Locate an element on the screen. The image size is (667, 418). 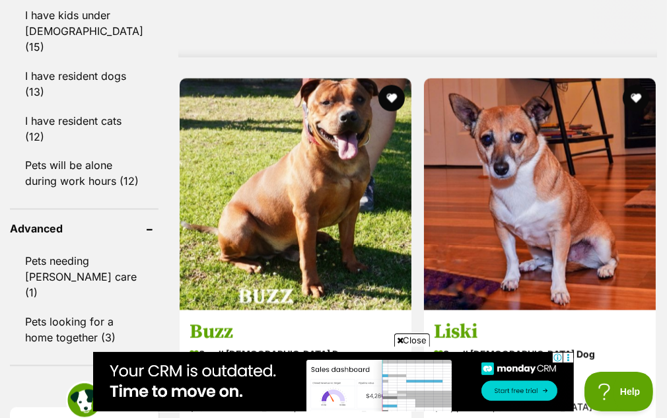
h3: Liski is located at coordinates (540, 332).